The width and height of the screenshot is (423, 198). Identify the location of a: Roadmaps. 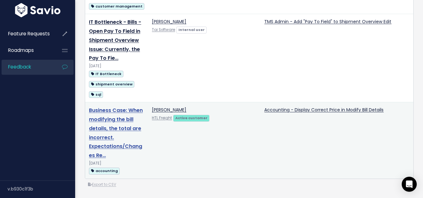
(27, 50).